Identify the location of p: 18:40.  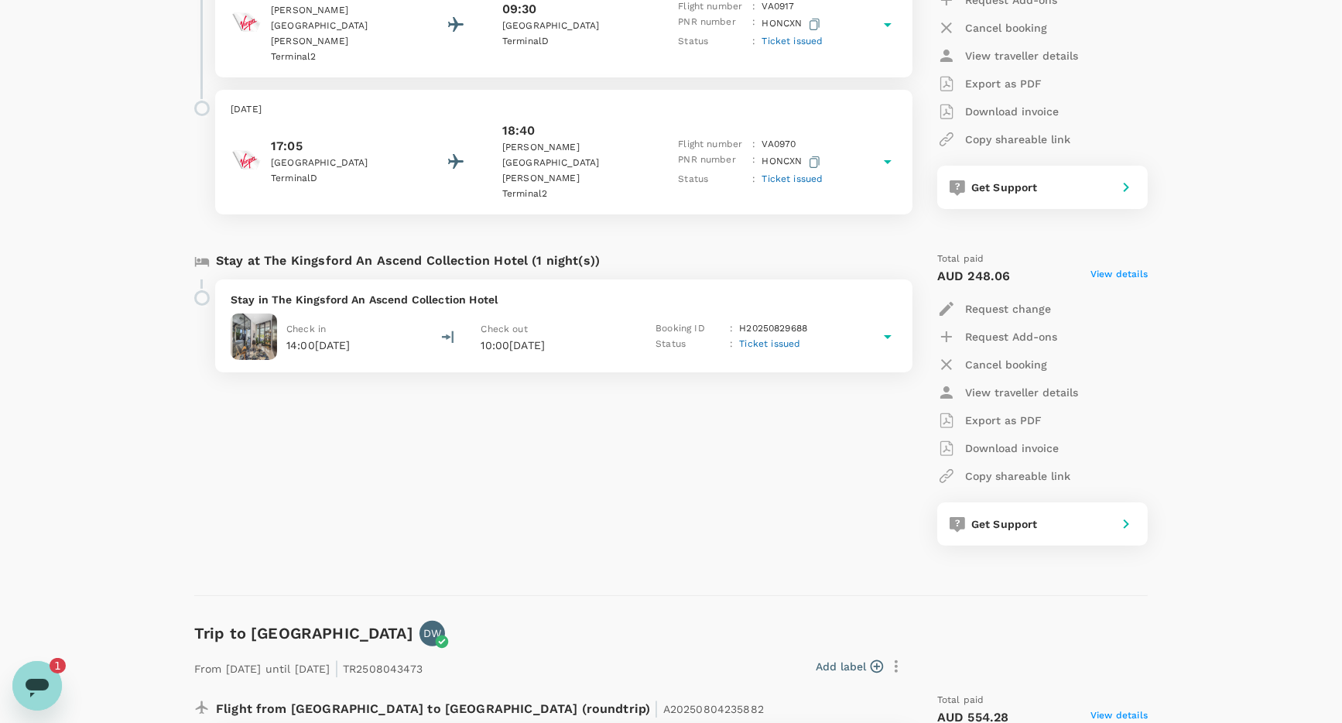
(519, 131).